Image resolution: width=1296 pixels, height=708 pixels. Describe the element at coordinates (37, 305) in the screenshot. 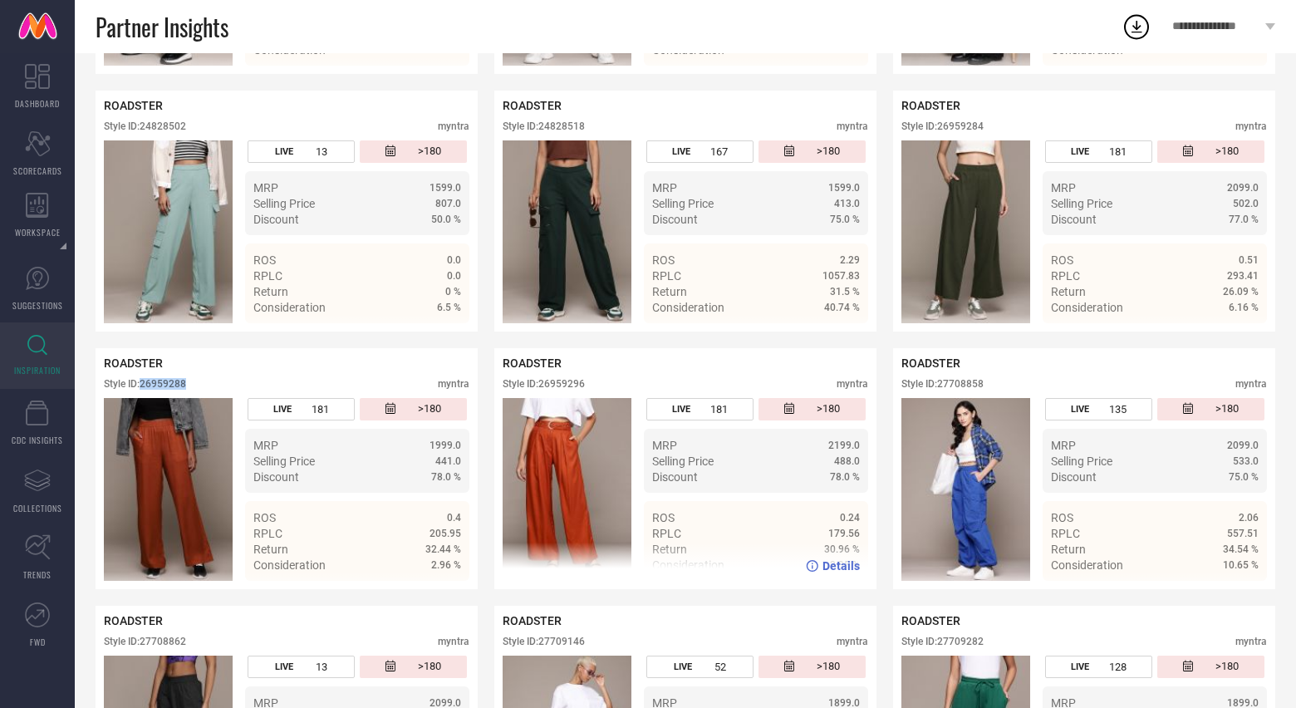

I see `span: SUGGESTIONS` at that location.